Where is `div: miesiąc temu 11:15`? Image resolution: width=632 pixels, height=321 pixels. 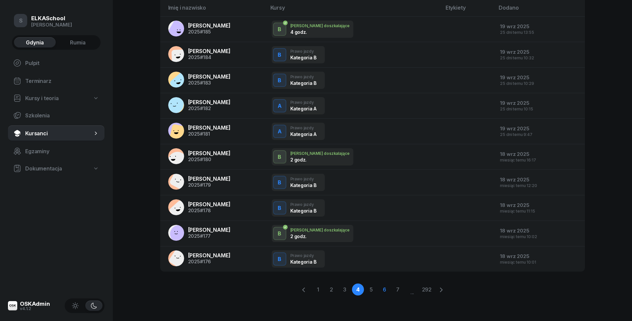
div: miesiąc temu 11:15 is located at coordinates (540, 211).